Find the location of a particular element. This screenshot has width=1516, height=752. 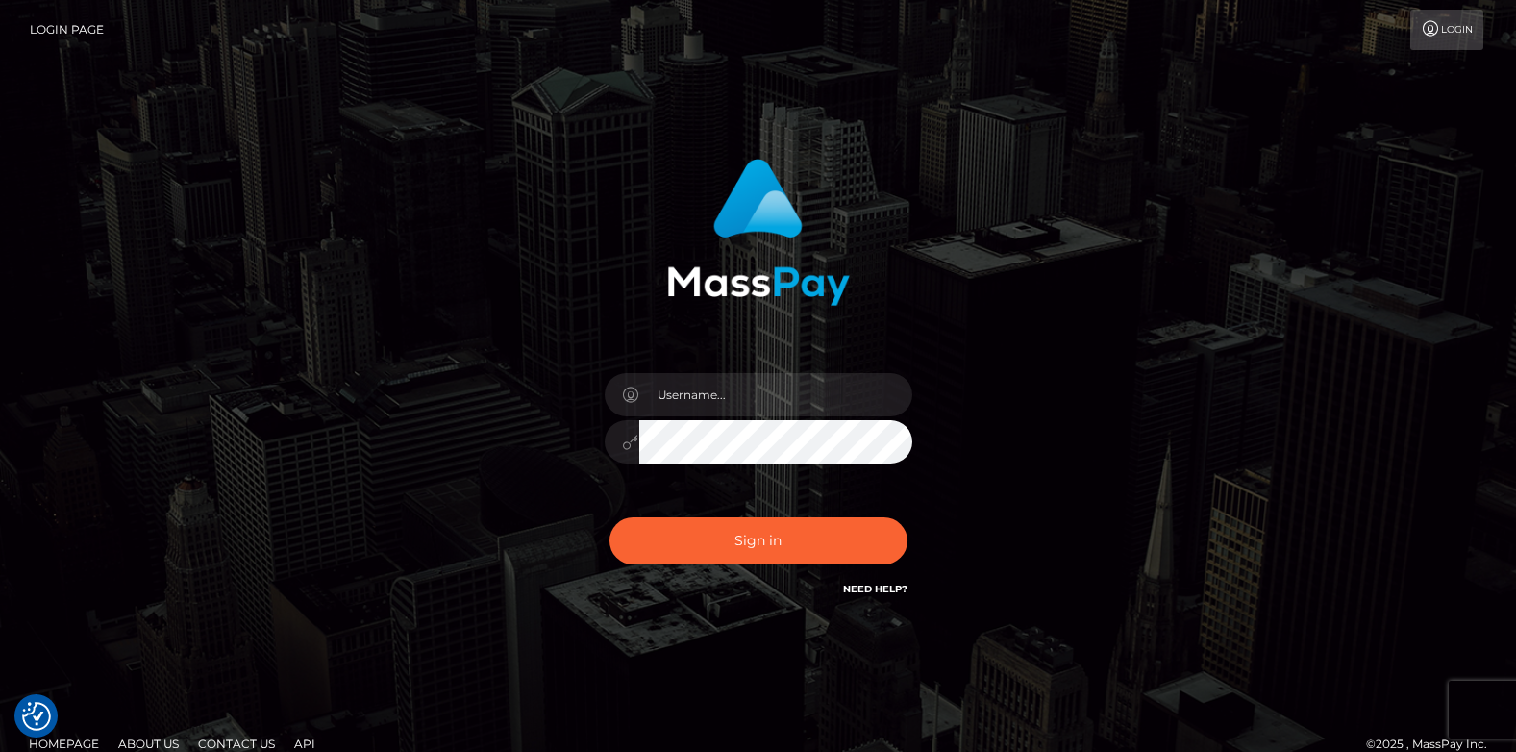

button: Sign in is located at coordinates (758, 540).